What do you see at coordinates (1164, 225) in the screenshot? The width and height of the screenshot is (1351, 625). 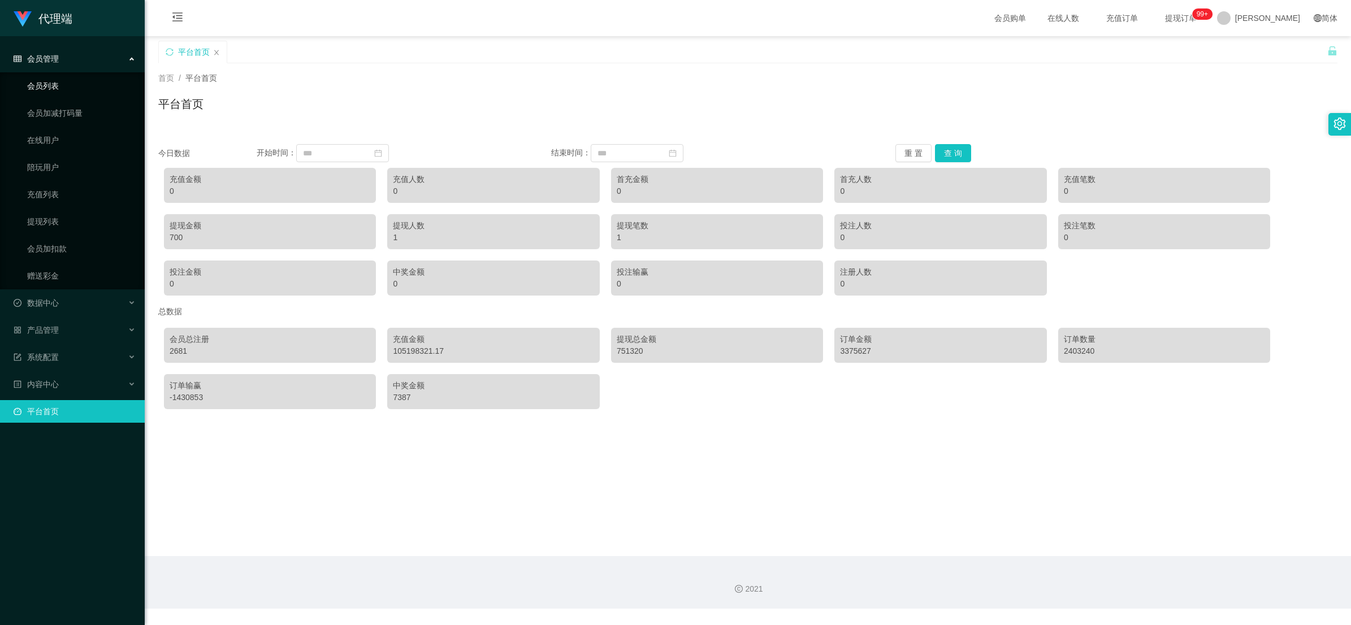 I see `div: 投注笔数` at bounding box center [1164, 225].